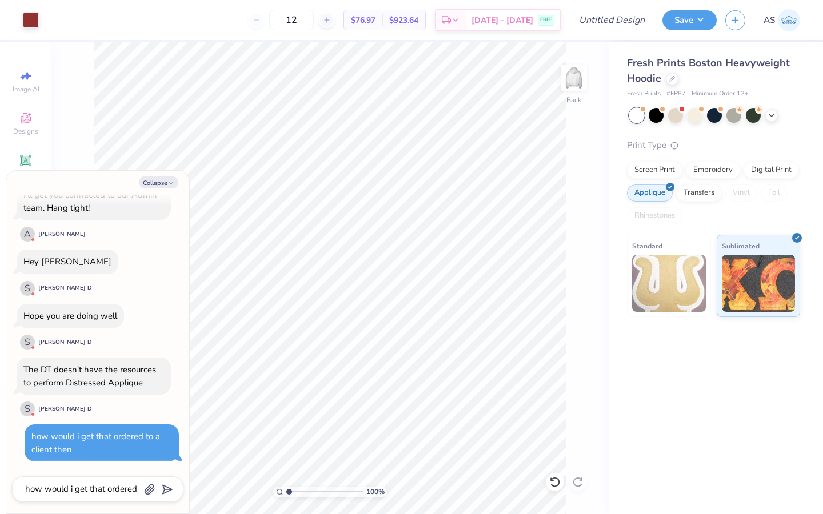  I want to click on span: Image AI, so click(26, 89).